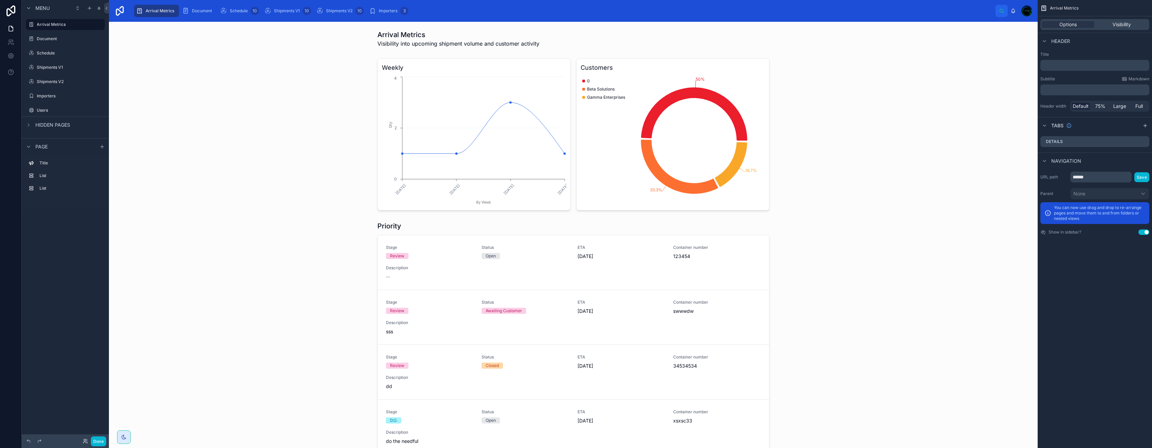  I want to click on button: None, so click(1110, 194).